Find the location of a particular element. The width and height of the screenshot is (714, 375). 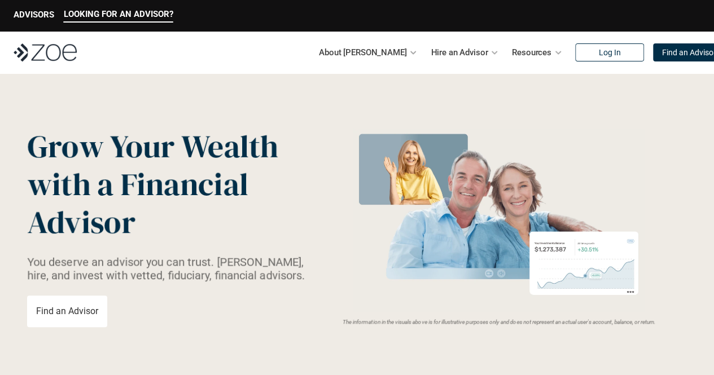

p: ADVISORS is located at coordinates (34, 15).